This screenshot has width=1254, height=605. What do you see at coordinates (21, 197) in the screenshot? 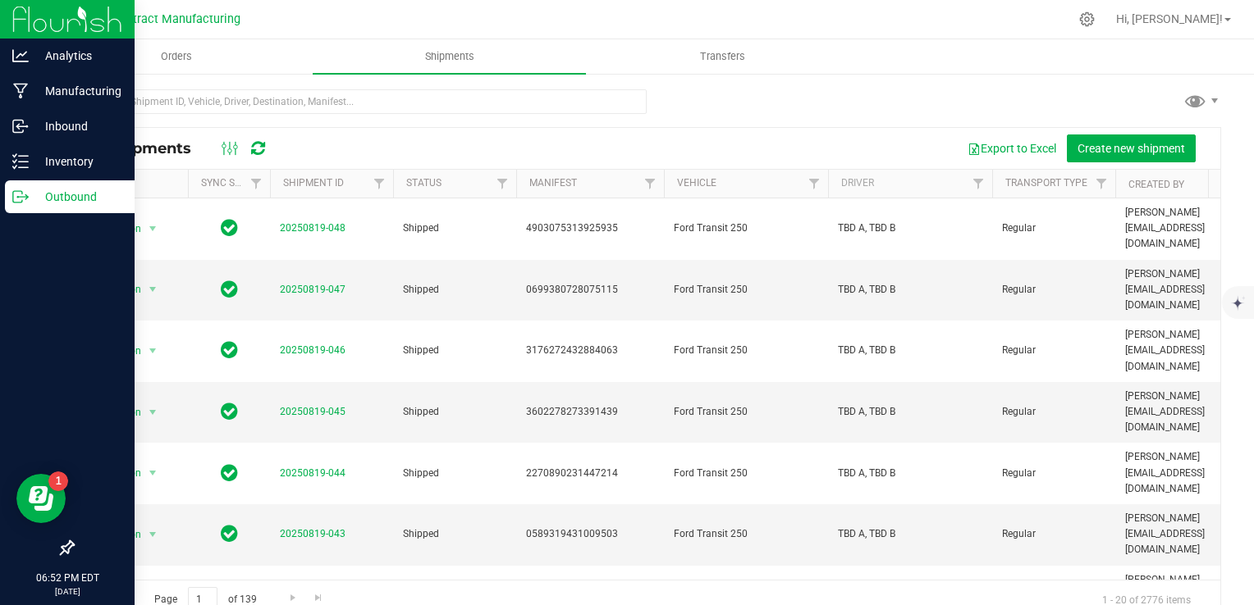
I see `inline-svg: Outbound` at bounding box center [21, 197].